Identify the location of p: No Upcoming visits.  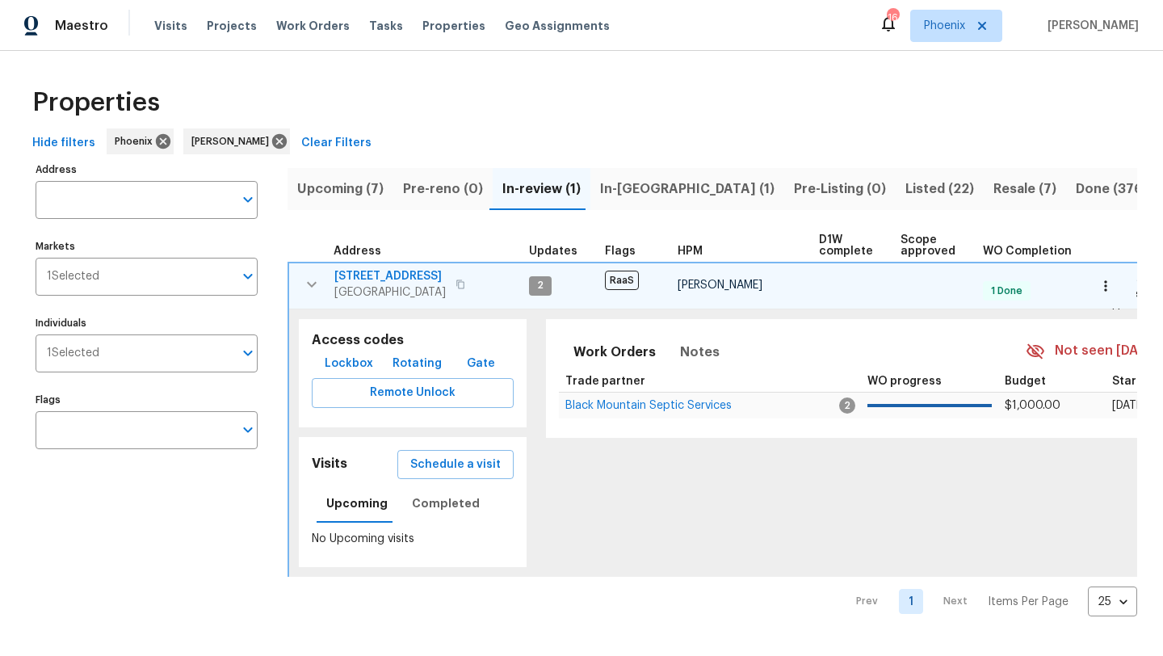
(413, 539).